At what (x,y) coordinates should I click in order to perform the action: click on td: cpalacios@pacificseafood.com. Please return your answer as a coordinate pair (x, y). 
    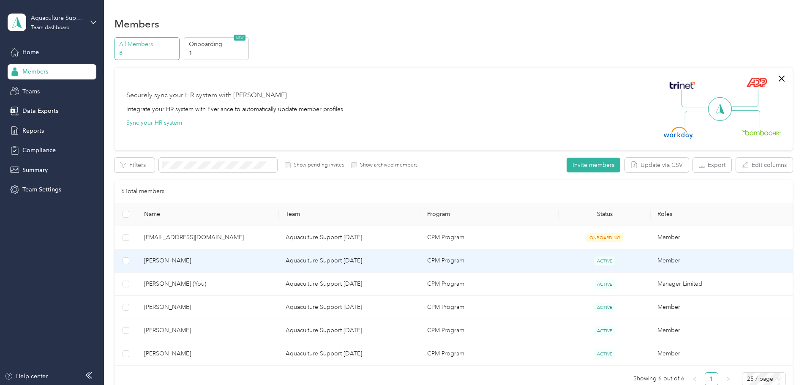
    Looking at the image, I should click on (208, 237).